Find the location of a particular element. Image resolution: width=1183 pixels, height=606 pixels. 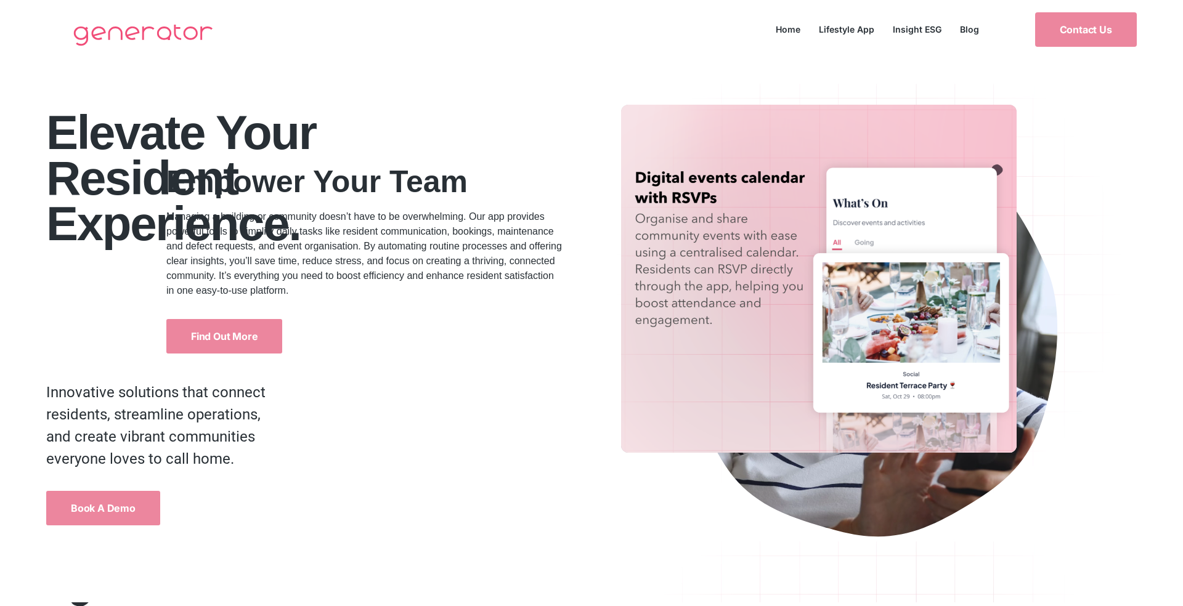

h1: Elevate your Resident Experience. is located at coordinates (325, 178).